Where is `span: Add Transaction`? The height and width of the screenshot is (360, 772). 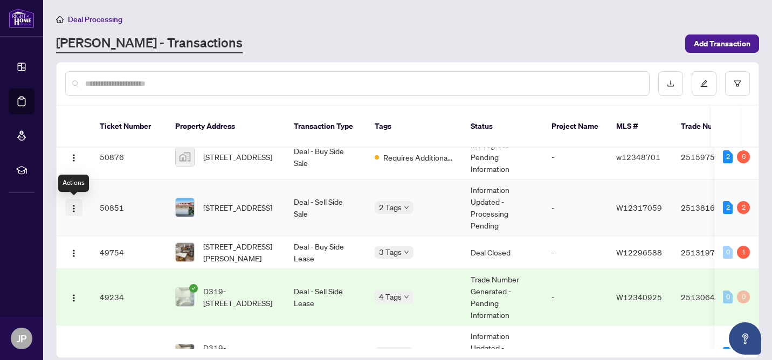
span: Add Transaction is located at coordinates (722, 44).